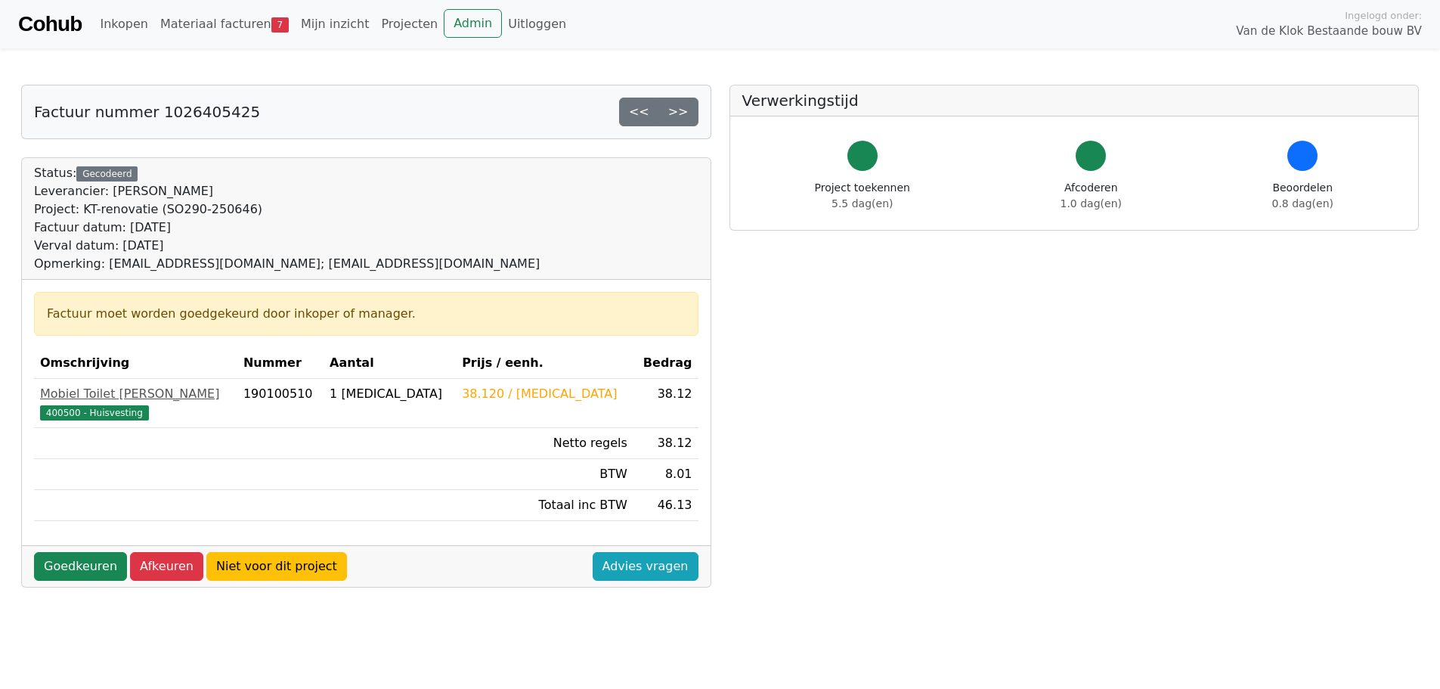  Describe the element at coordinates (862, 203) in the screenshot. I see `span: 5.5 dag(en)` at that location.